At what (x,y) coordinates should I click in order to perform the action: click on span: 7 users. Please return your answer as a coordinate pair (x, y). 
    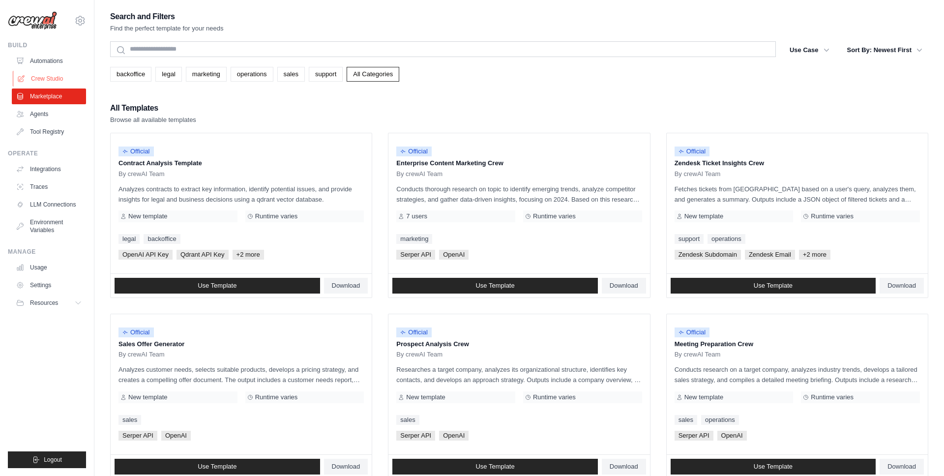
    Looking at the image, I should click on (416, 216).